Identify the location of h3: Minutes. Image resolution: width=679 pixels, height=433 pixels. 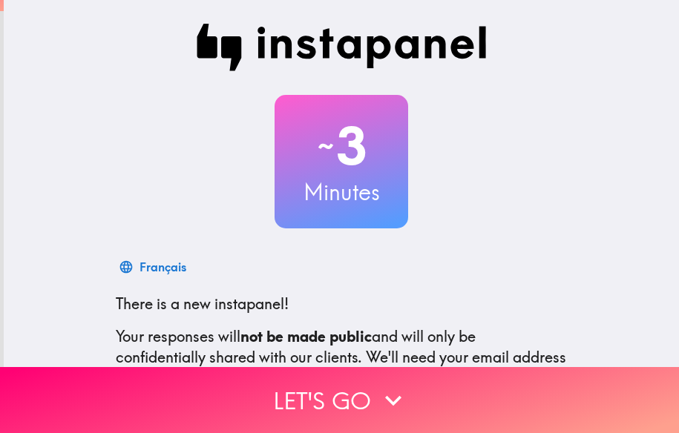
(341, 192).